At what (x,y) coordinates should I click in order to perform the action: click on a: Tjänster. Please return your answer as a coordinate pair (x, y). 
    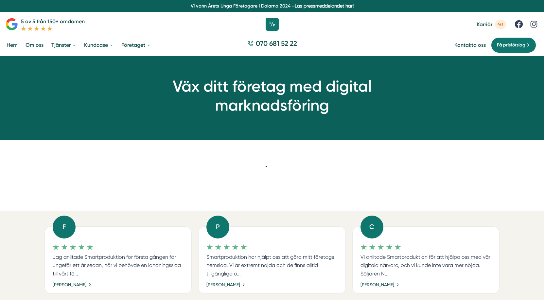
    Looking at the image, I should click on (64, 45).